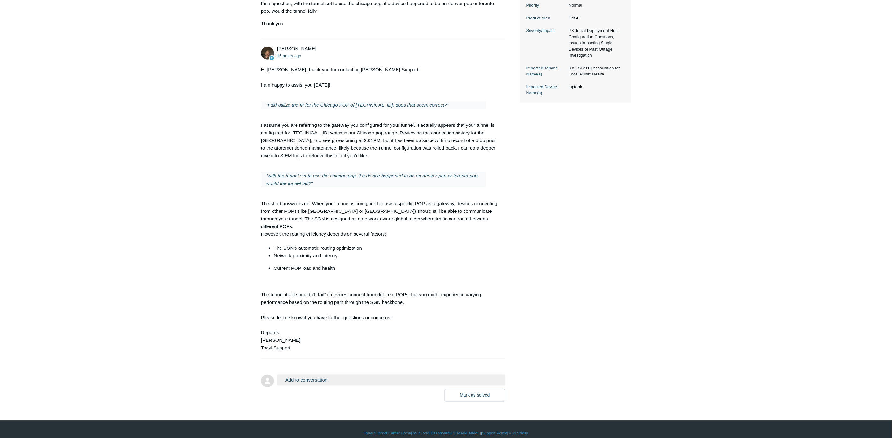  I want to click on button: Add to conversation, so click(391, 380).